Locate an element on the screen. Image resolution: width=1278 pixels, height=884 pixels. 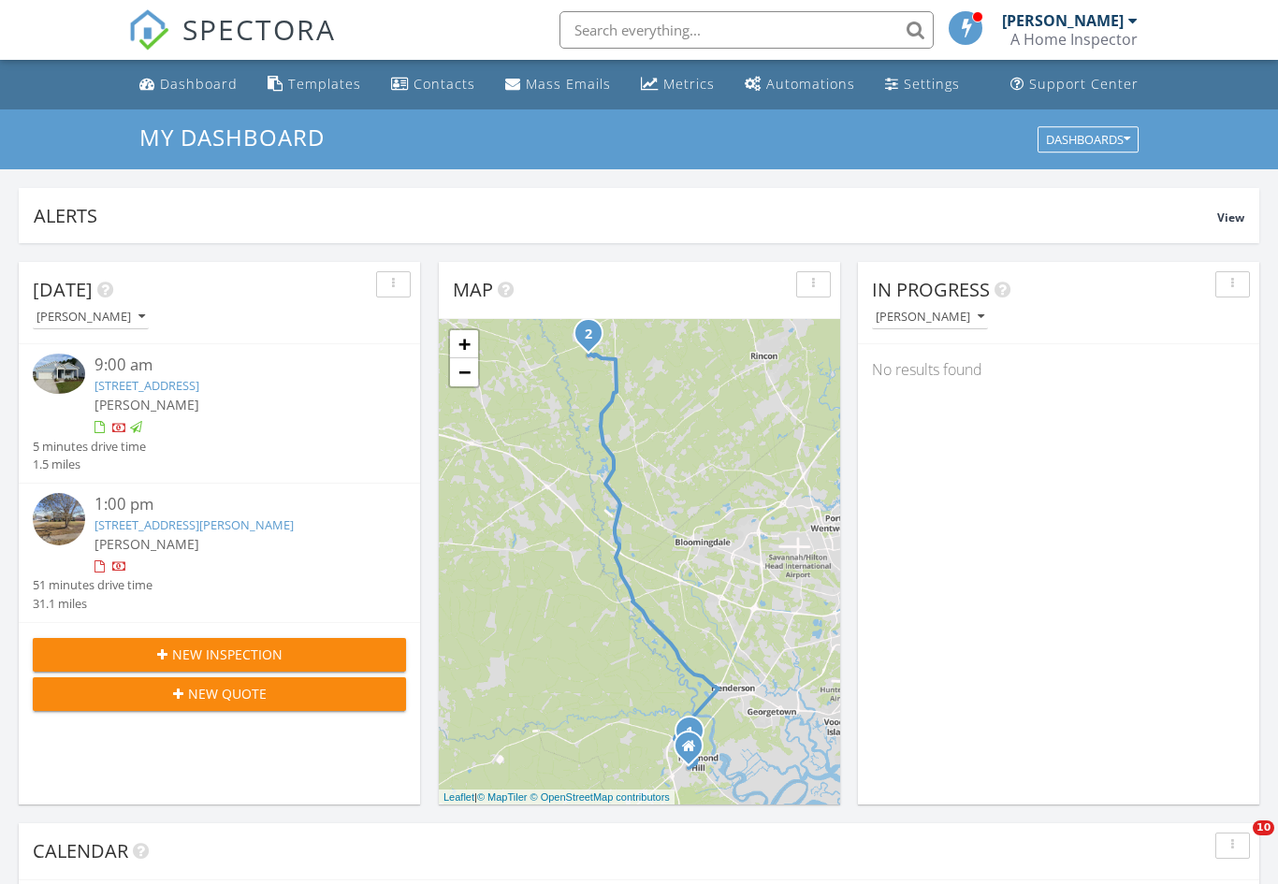
a: Templates is located at coordinates (314, 84).